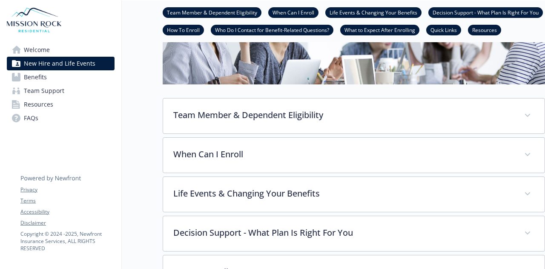 This screenshot has height=269, width=545. What do you see at coordinates (67, 240) in the screenshot?
I see `p: Copyright © 2024 - 2025 , Newfront Insurance Services, ALL RIGHTS RESERVED` at bounding box center [67, 240].